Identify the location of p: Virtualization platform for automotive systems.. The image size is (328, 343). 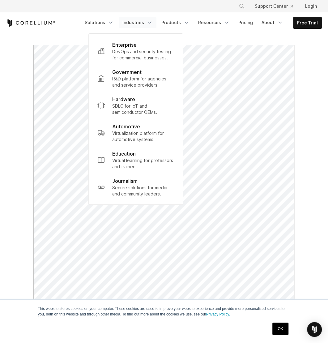
(143, 136).